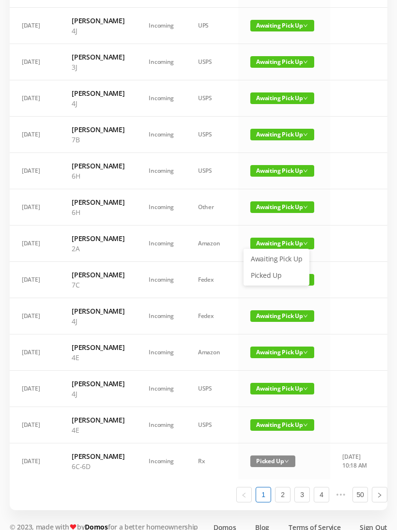 The height and width of the screenshot is (530, 397). Describe the element at coordinates (302, 495) in the screenshot. I see `li: 3` at that location.